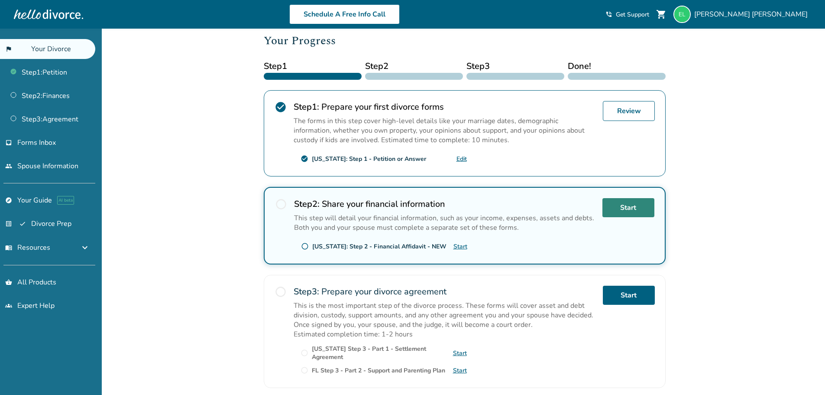 This screenshot has height=395, width=825. What do you see at coordinates (633, 14) in the screenshot?
I see `span: Get Support` at bounding box center [633, 14].